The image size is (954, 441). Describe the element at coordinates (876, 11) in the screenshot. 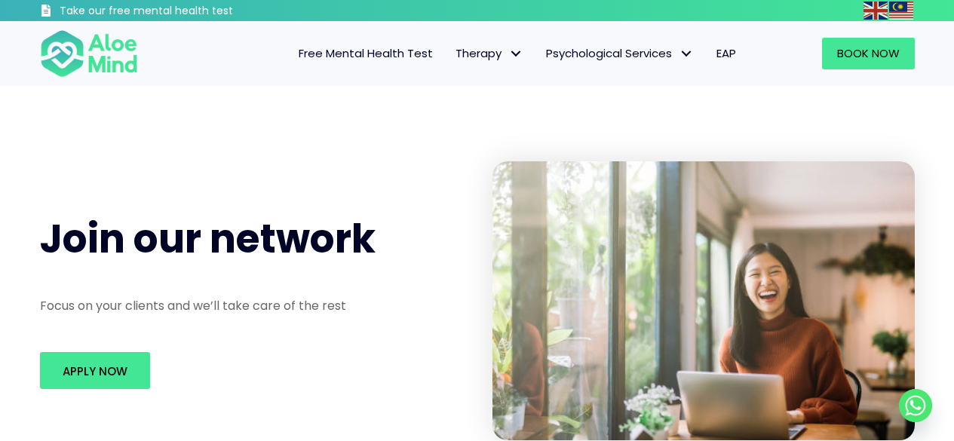

I see `img: en` at that location.